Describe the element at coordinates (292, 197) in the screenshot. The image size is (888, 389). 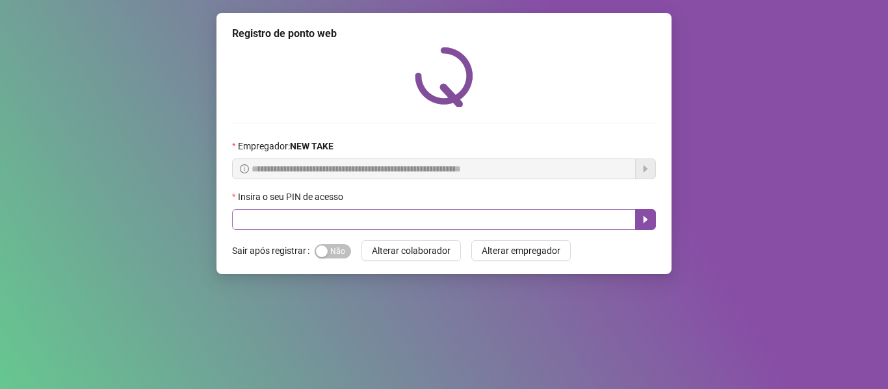
I see `label: Insira o seu PIN de acesso` at that location.